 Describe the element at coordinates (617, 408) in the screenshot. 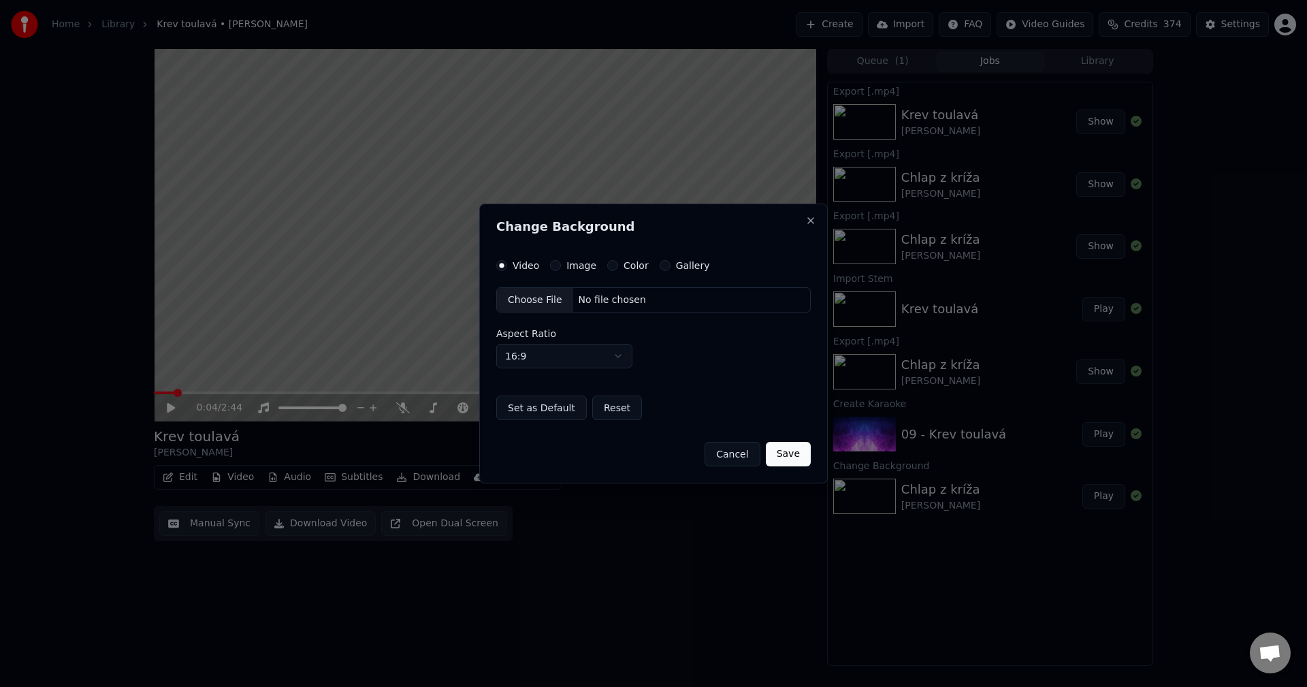

I see `button: Reset` at that location.